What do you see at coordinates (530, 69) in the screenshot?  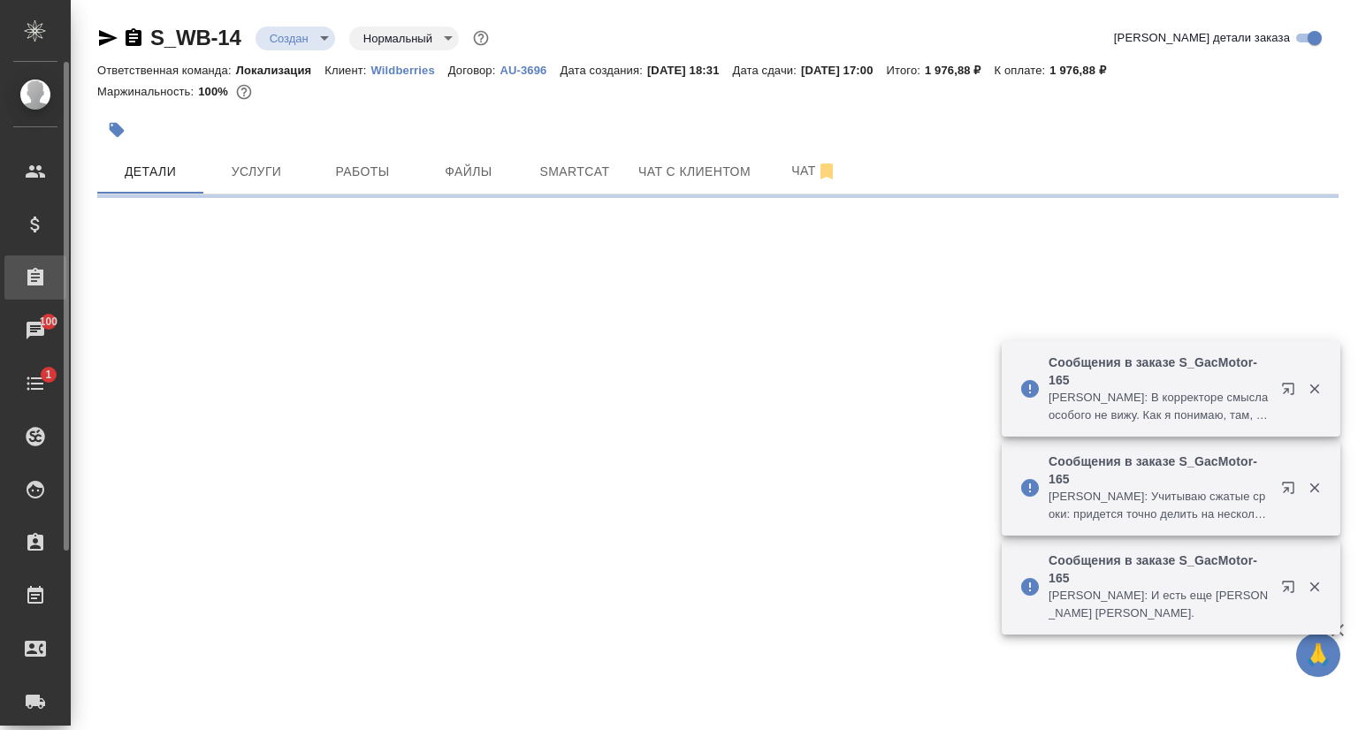 I see `a: AU-3696` at bounding box center [530, 69].